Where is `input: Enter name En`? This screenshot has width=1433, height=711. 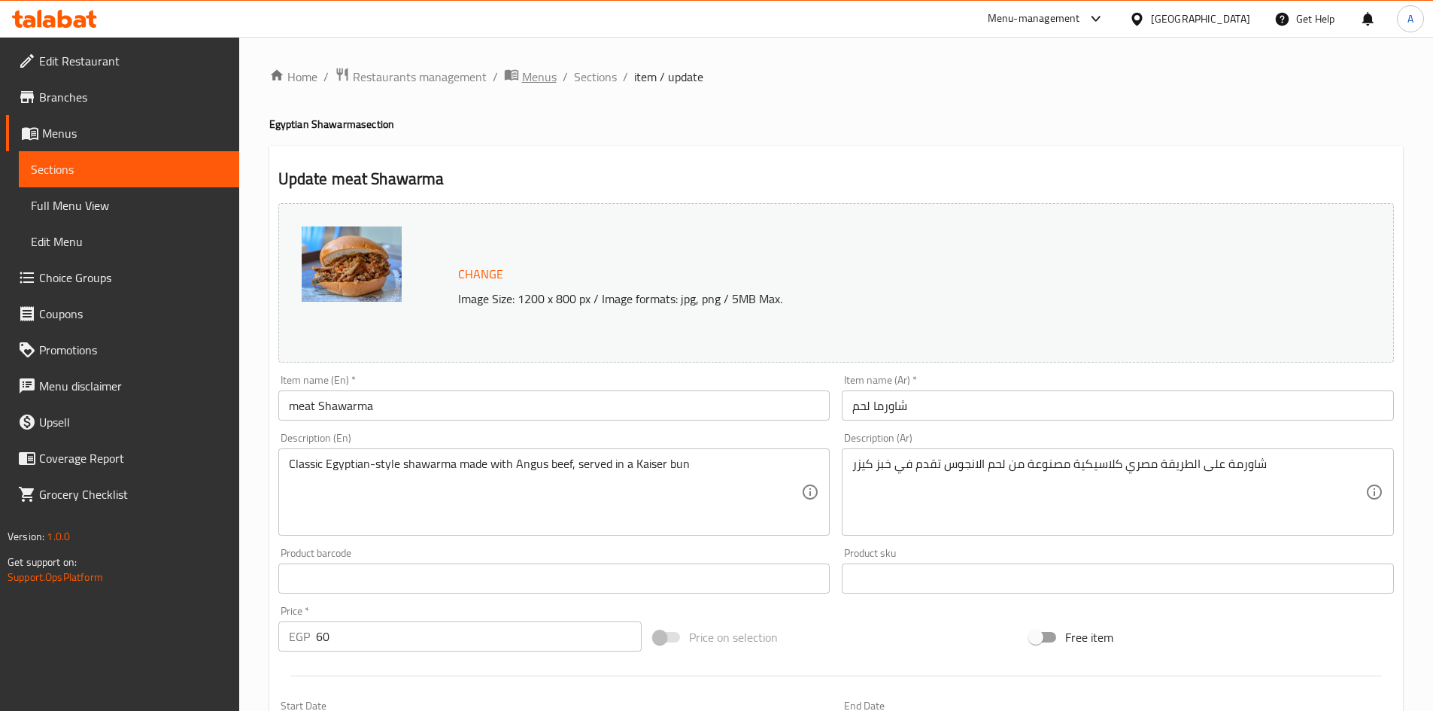
input: Enter name En is located at coordinates (554, 405).